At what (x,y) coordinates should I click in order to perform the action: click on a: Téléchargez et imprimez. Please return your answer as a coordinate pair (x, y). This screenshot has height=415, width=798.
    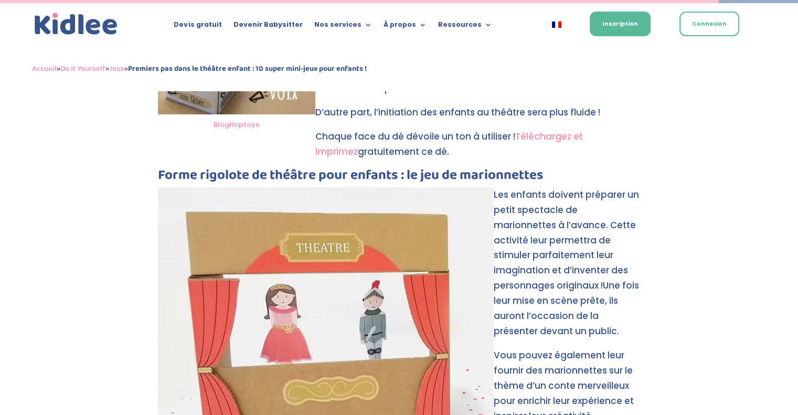
    Looking at the image, I should click on (449, 144).